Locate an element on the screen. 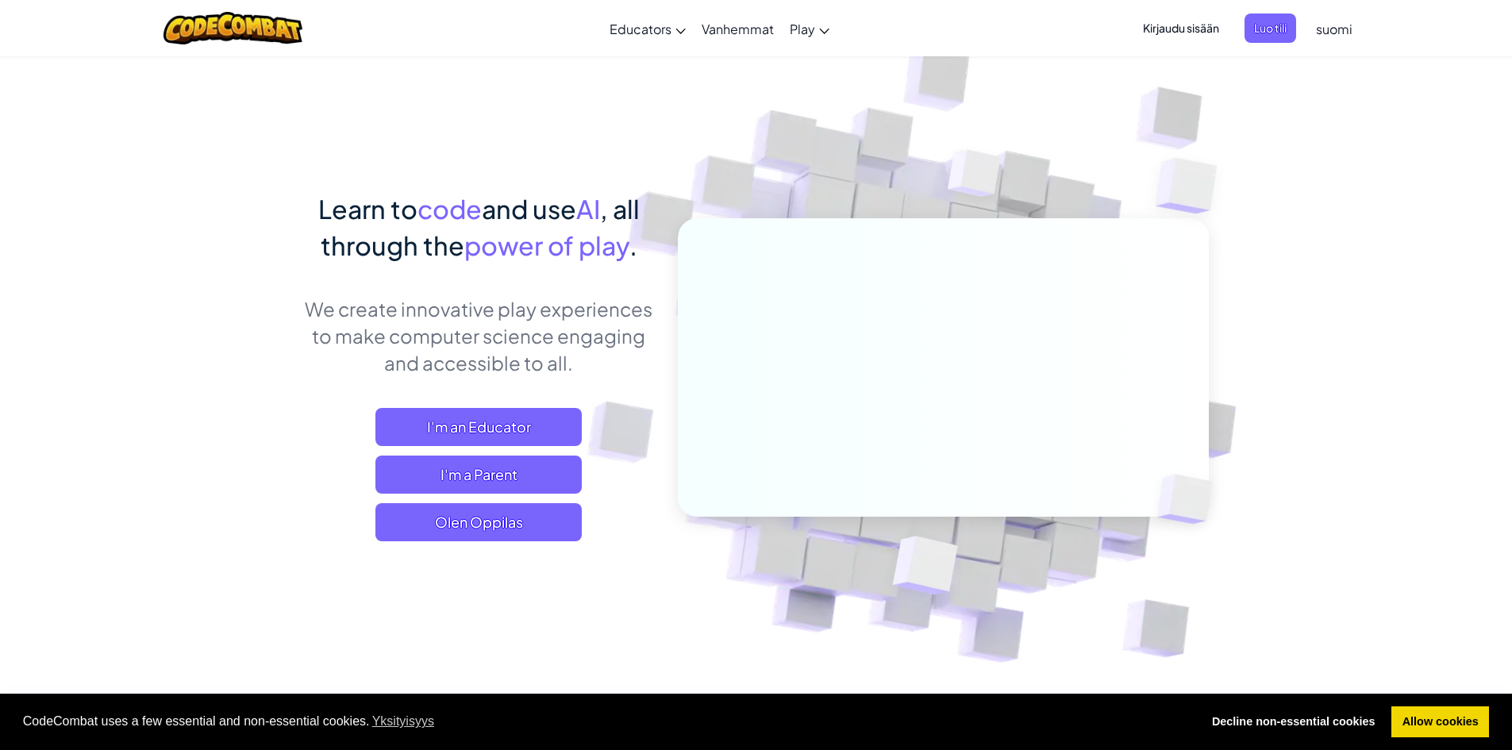 This screenshot has height=750, width=1512. span: power of play is located at coordinates (547, 245).